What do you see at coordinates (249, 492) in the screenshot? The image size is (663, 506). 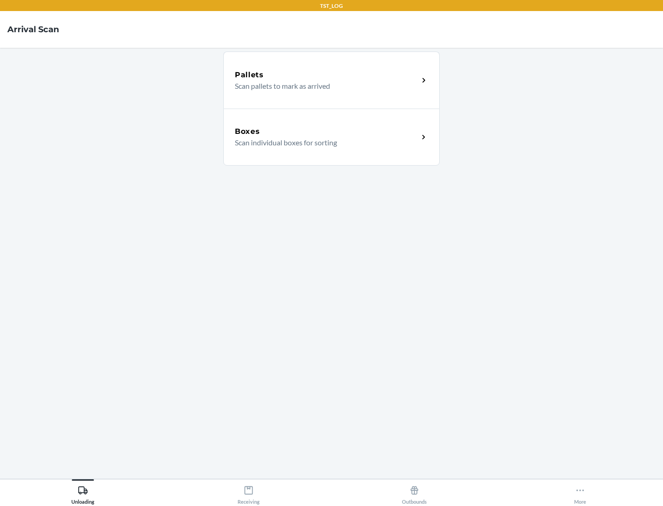 I see `button: Receiving` at bounding box center [249, 492].